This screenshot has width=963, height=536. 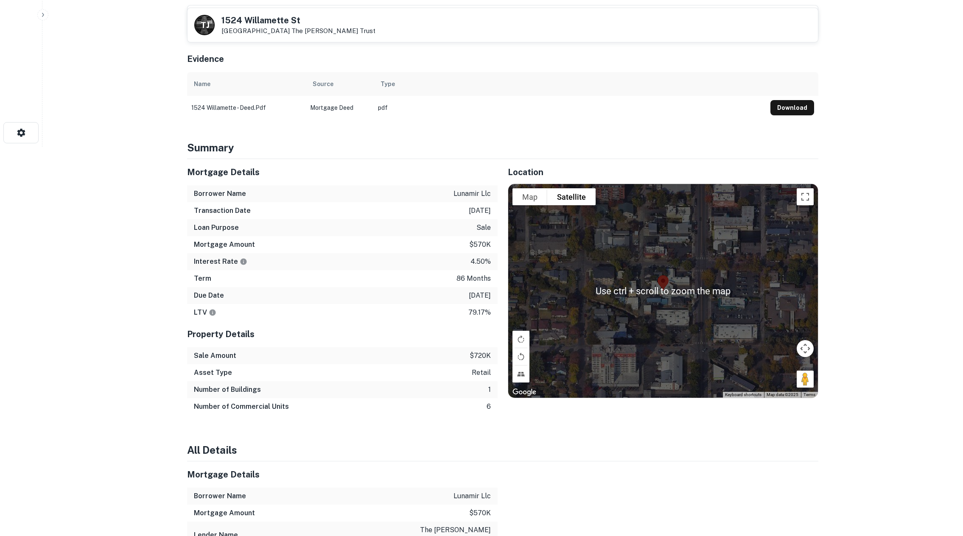 I want to click on h6: Term, so click(x=202, y=279).